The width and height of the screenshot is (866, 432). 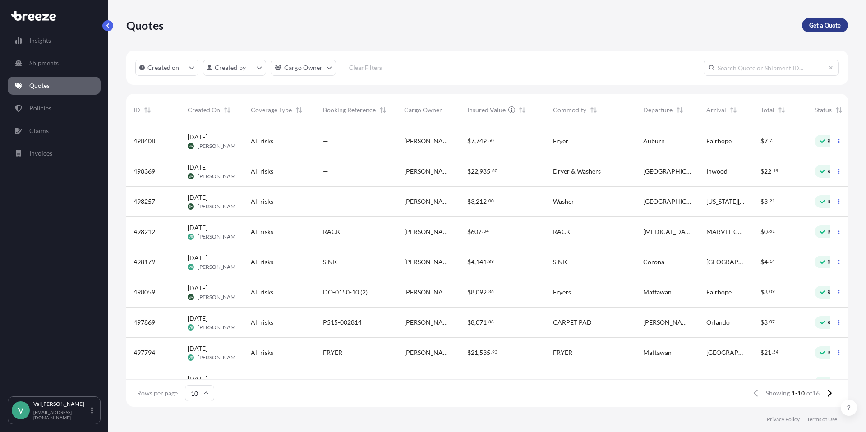 I want to click on span: 497794, so click(x=144, y=353).